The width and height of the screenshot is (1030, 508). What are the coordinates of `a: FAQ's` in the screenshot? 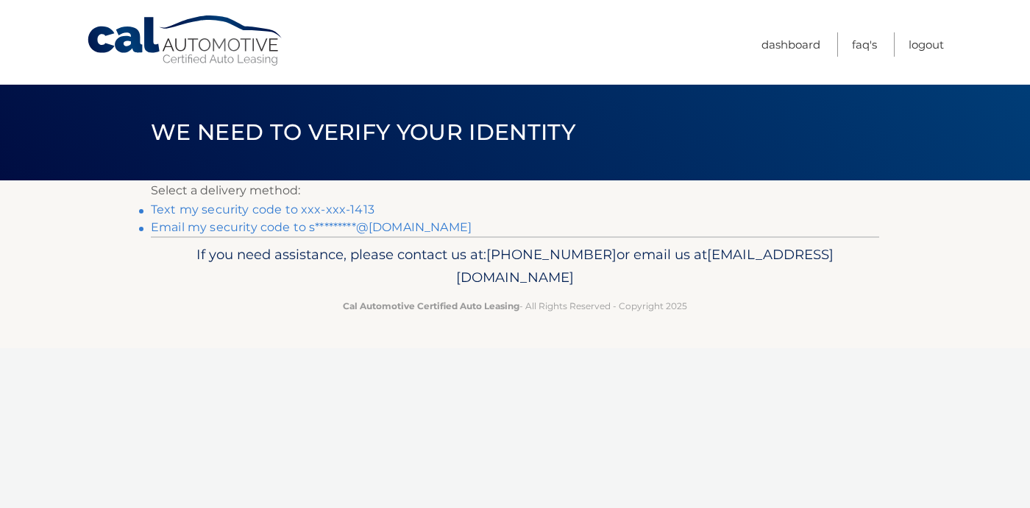 It's located at (865, 44).